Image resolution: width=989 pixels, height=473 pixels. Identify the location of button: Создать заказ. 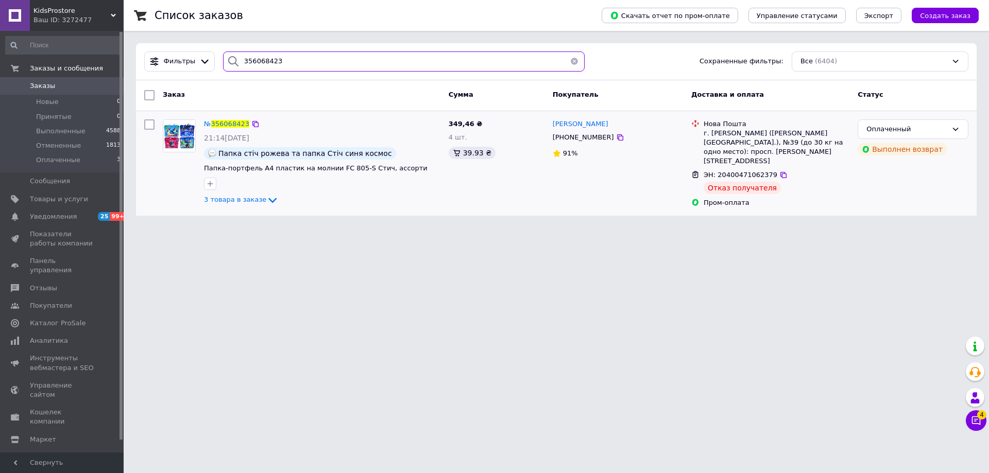
(945, 15).